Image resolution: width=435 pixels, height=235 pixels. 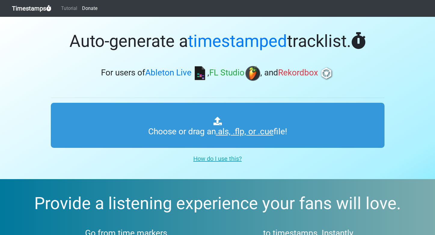 I want to click on u: How do I use this?, so click(x=218, y=159).